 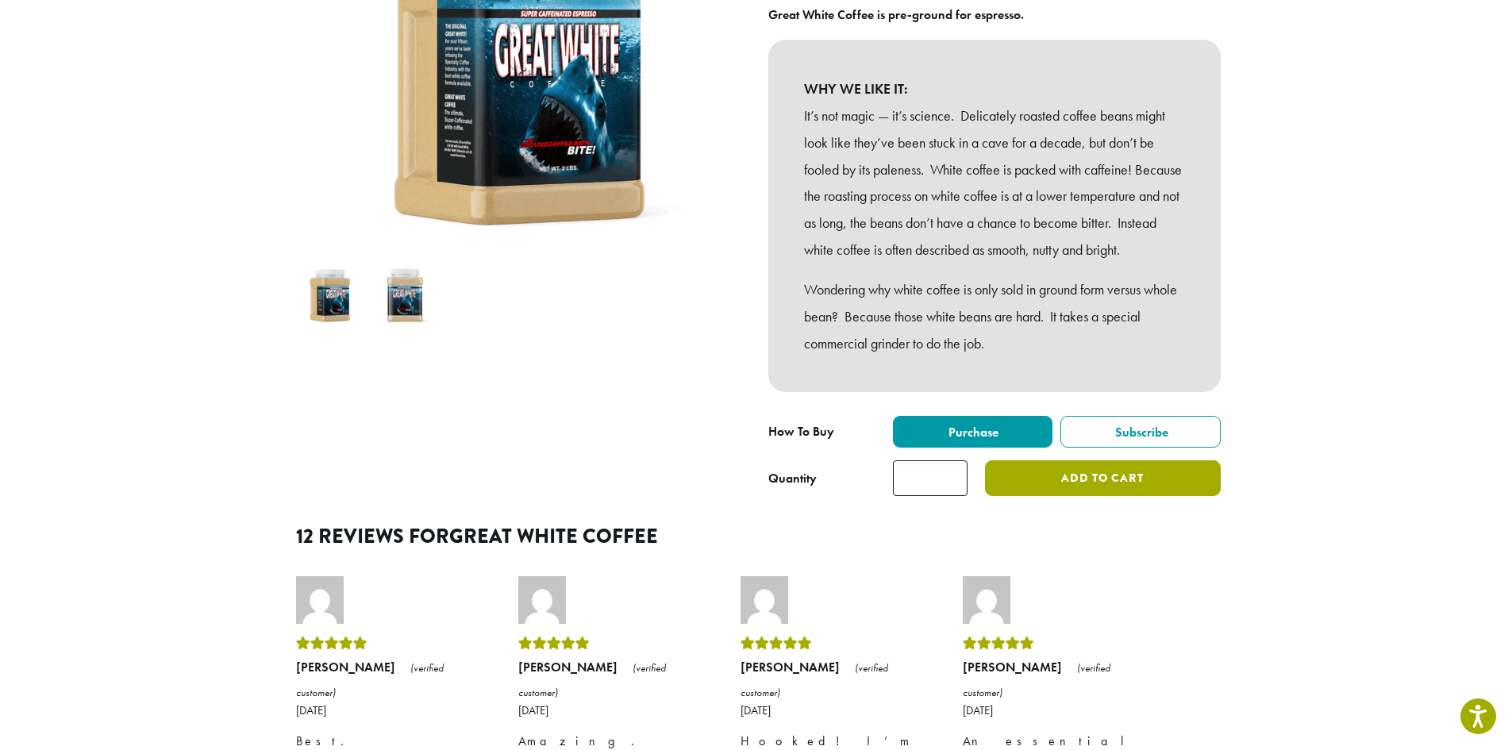 What do you see at coordinates (801, 431) in the screenshot?
I see `span: How To Buy` at bounding box center [801, 431].